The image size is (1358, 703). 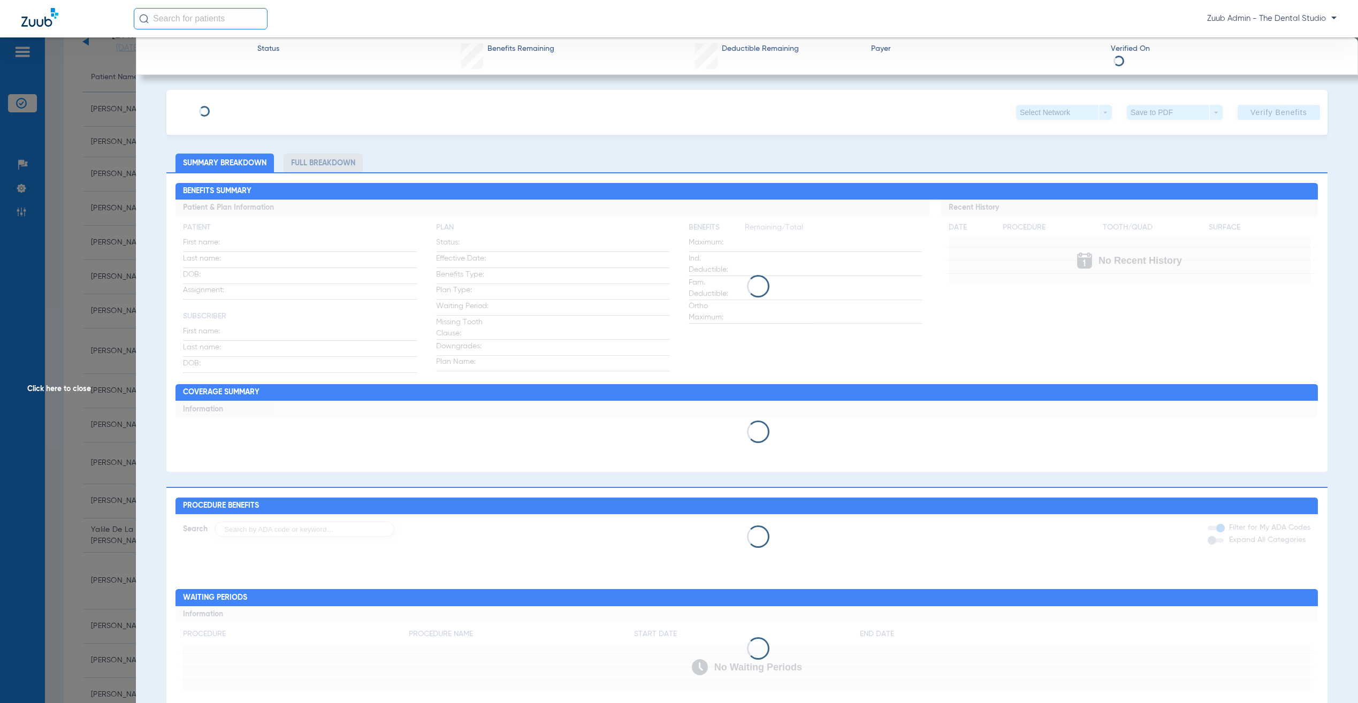 I want to click on span: Zuub Admin - The Dental Studio, so click(x=1272, y=19).